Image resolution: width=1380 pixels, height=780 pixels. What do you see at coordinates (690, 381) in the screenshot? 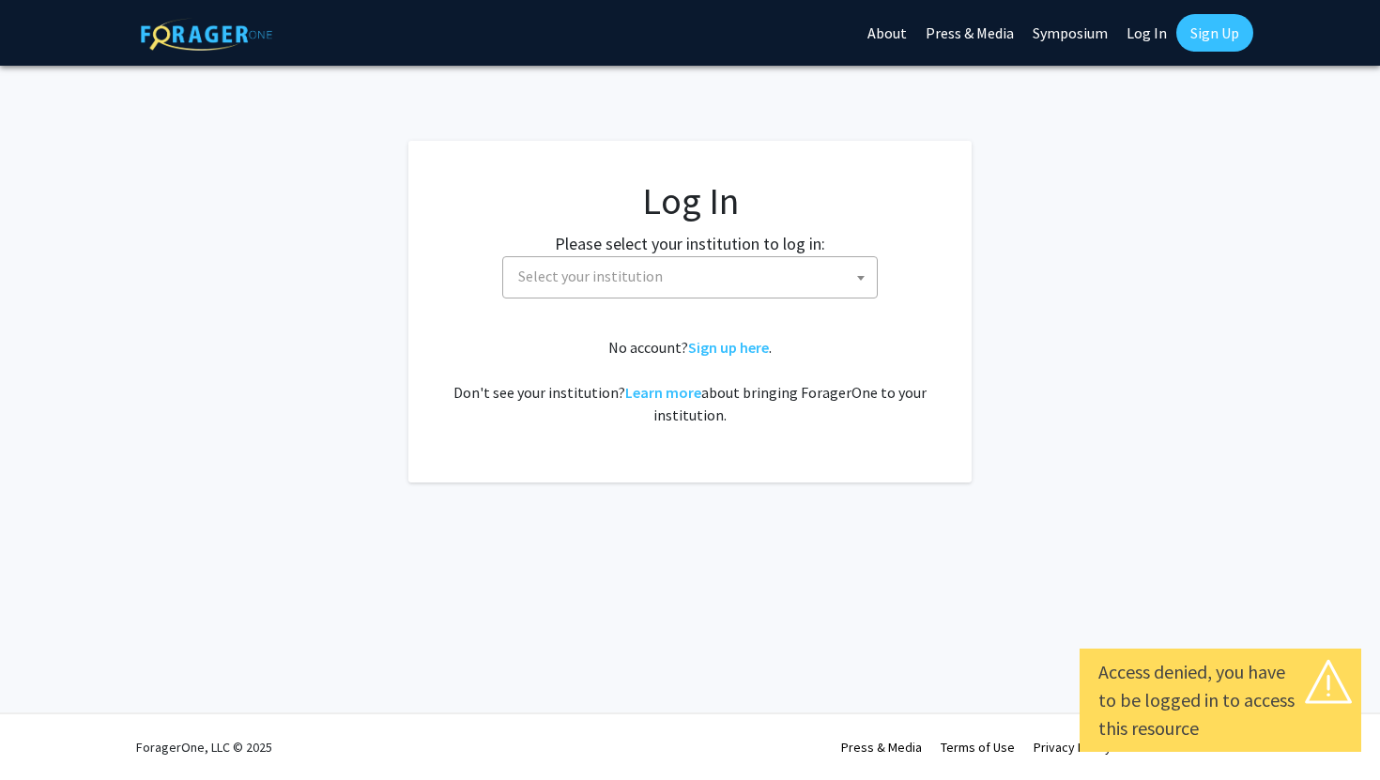
I see `div: No account? . Don't see your institution? about bringing ForagerOne to your institution.` at bounding box center [690, 381].